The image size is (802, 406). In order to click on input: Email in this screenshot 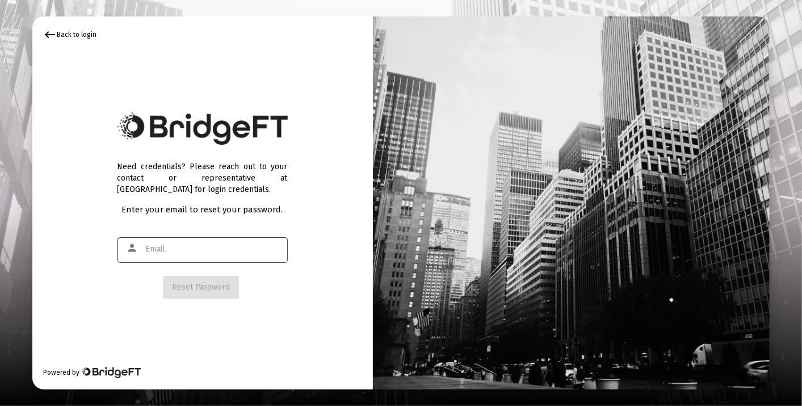, I will do `click(214, 249)`.